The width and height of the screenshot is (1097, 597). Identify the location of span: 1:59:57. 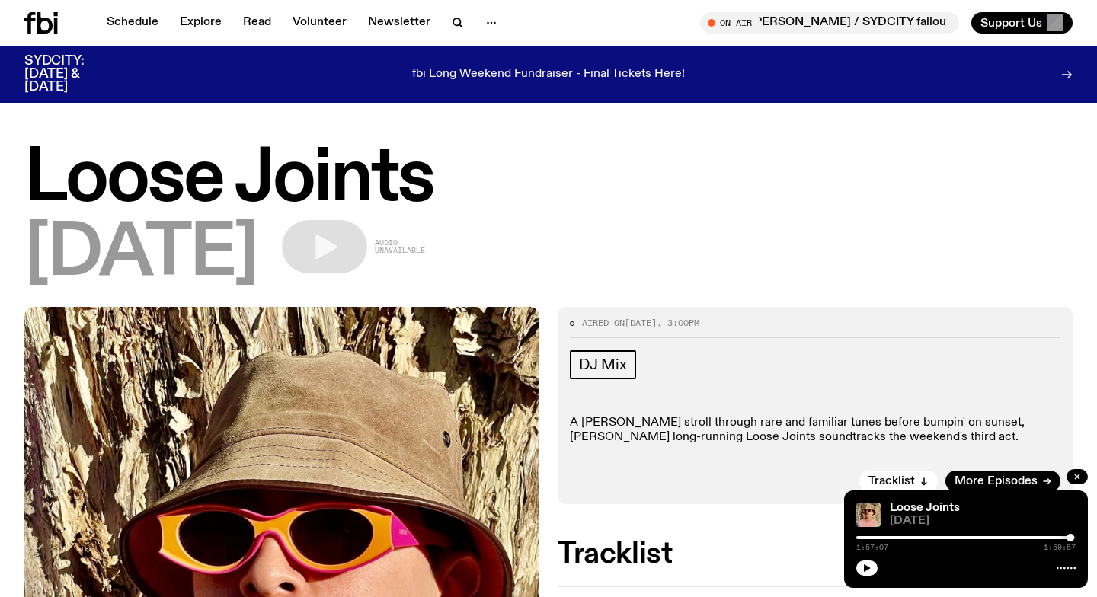
(1060, 548).